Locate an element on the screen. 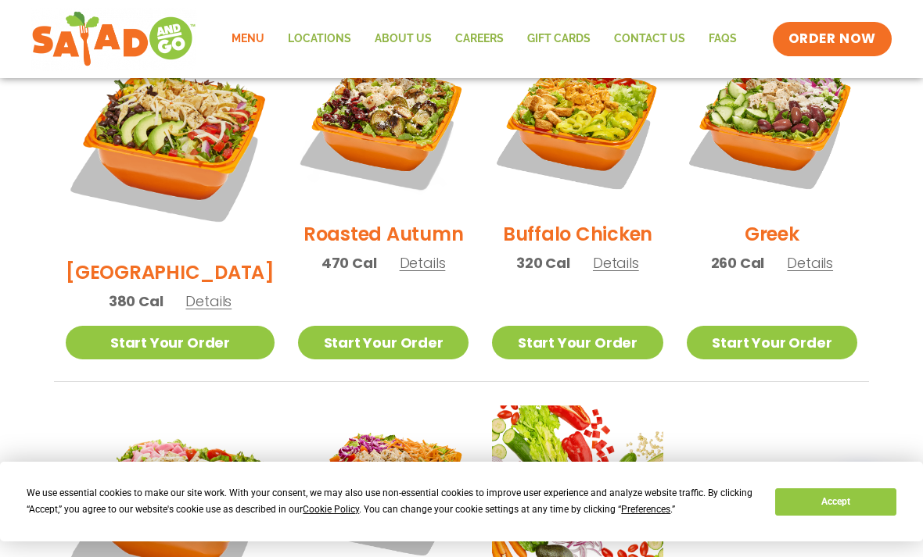 This screenshot has width=923, height=557. img: new-SAG-logo-768×292 is located at coordinates (113, 39).